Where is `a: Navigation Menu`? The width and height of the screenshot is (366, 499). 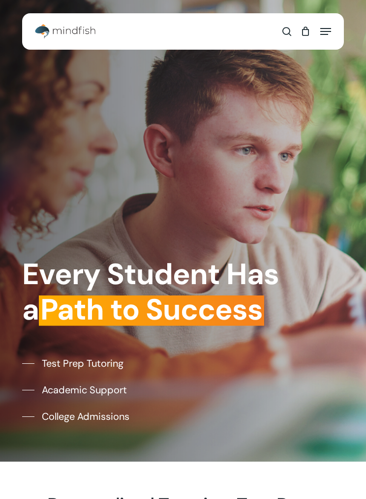
a: Navigation Menu is located at coordinates (326, 31).